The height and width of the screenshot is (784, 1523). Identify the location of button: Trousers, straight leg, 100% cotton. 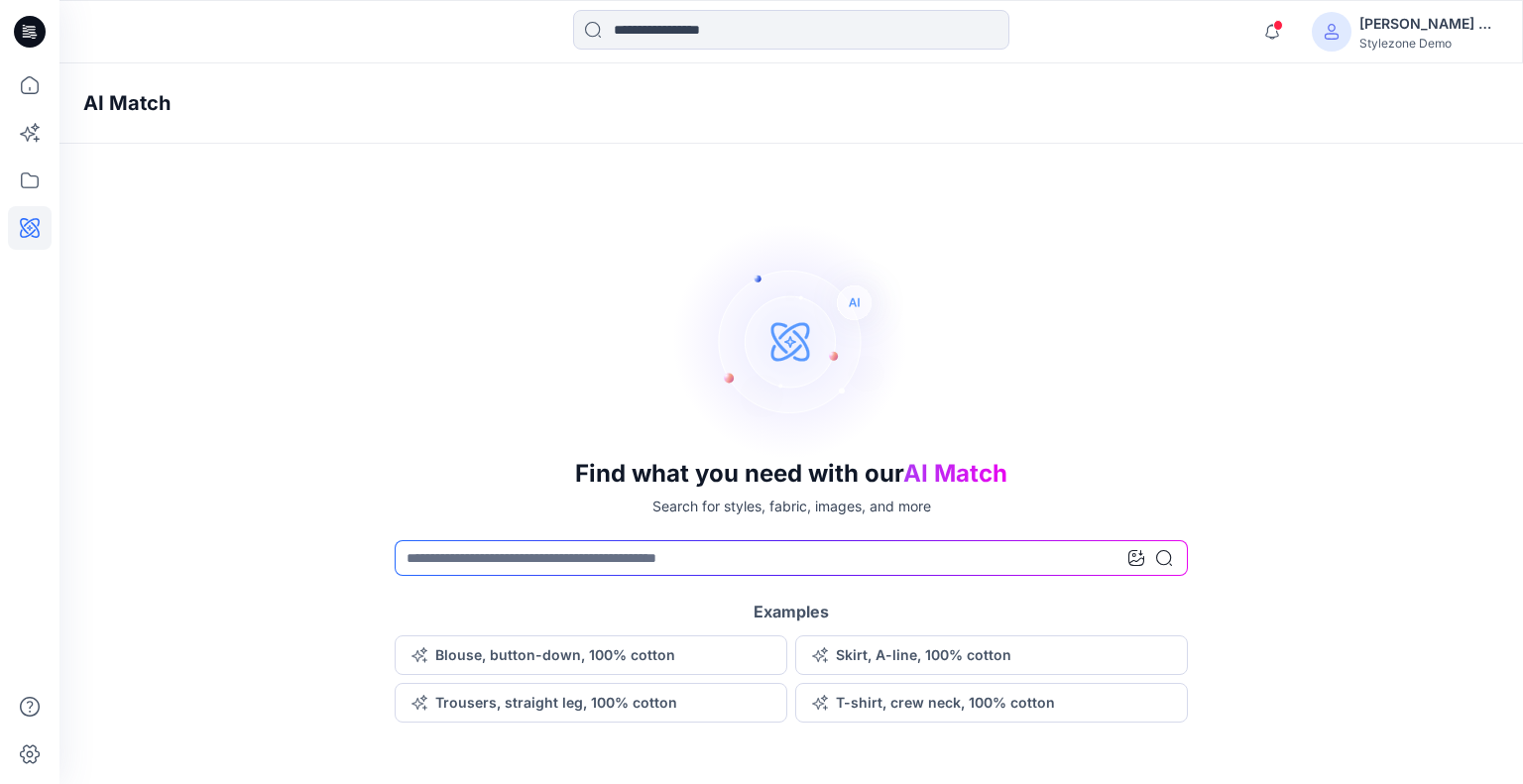
(591, 703).